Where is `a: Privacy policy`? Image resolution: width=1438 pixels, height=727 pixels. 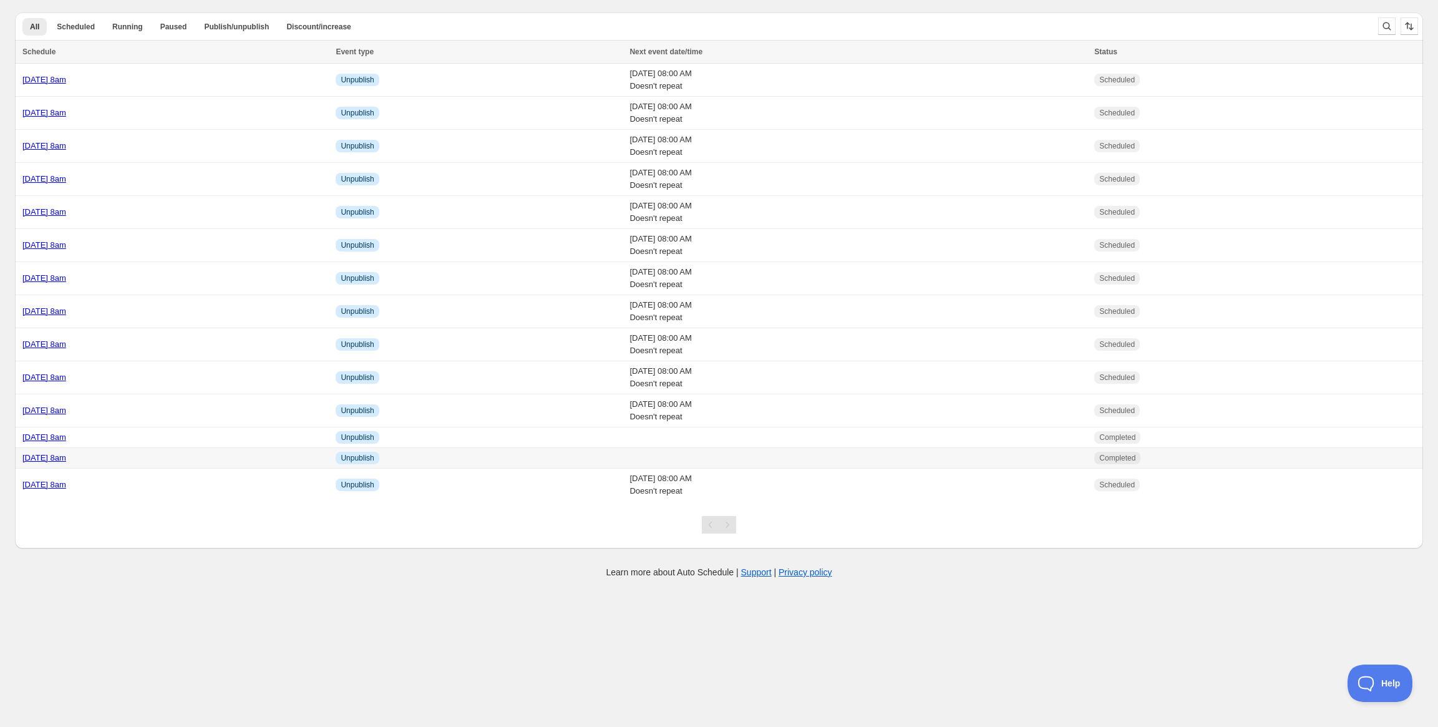 a: Privacy policy is located at coordinates (806, 572).